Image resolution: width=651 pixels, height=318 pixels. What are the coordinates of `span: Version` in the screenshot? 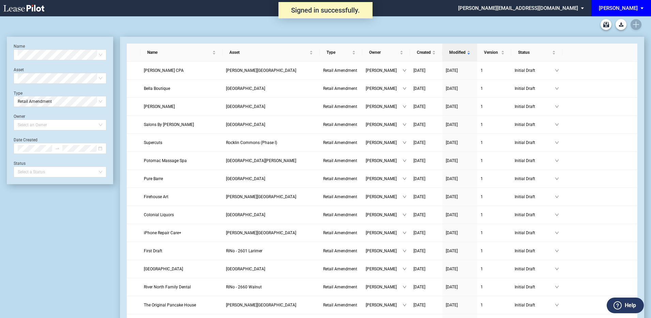 It's located at (492, 53).